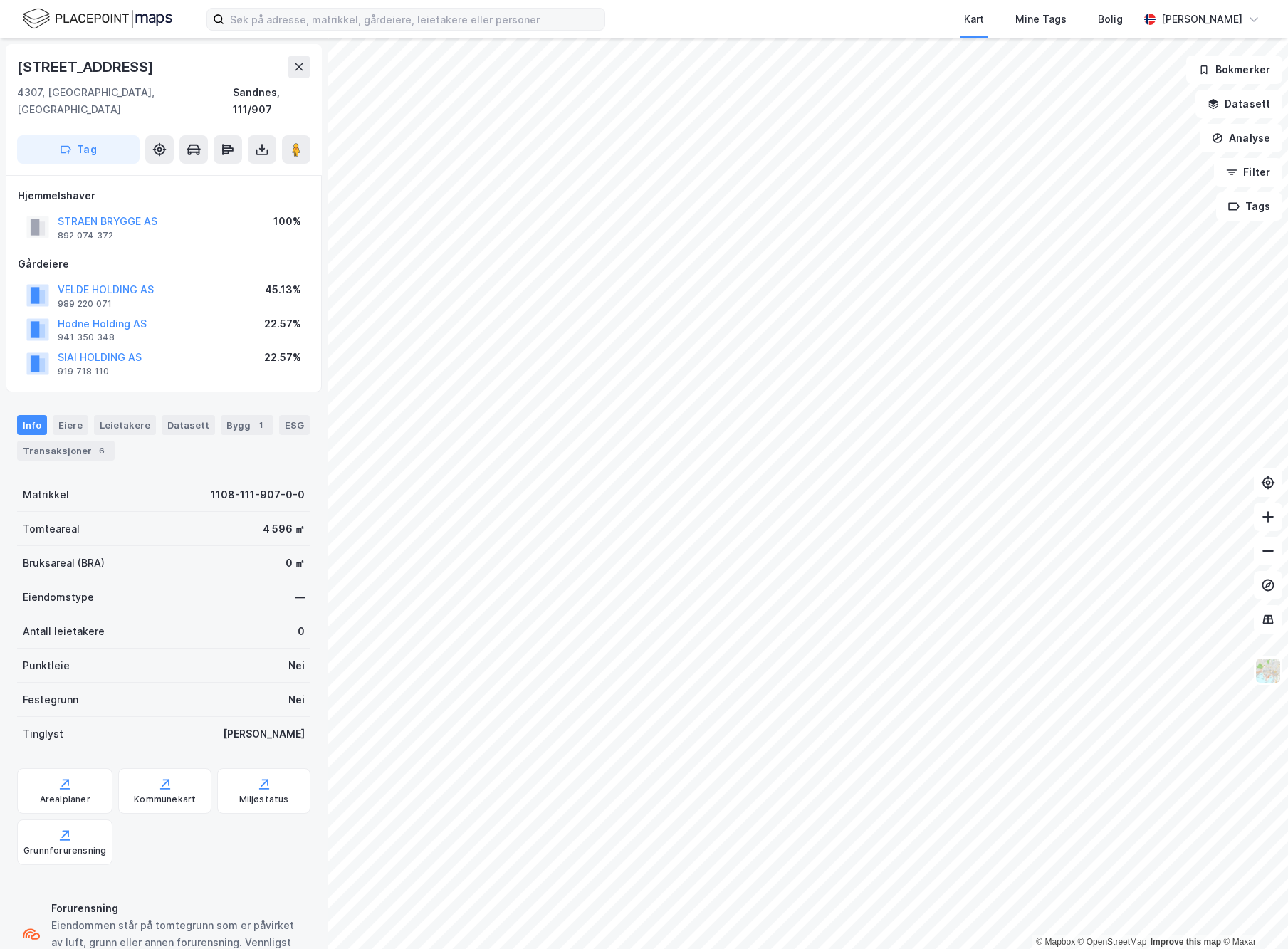 The height and width of the screenshot is (949, 1288). Describe the element at coordinates (1185, 942) in the screenshot. I see `a: Improve this map` at that location.